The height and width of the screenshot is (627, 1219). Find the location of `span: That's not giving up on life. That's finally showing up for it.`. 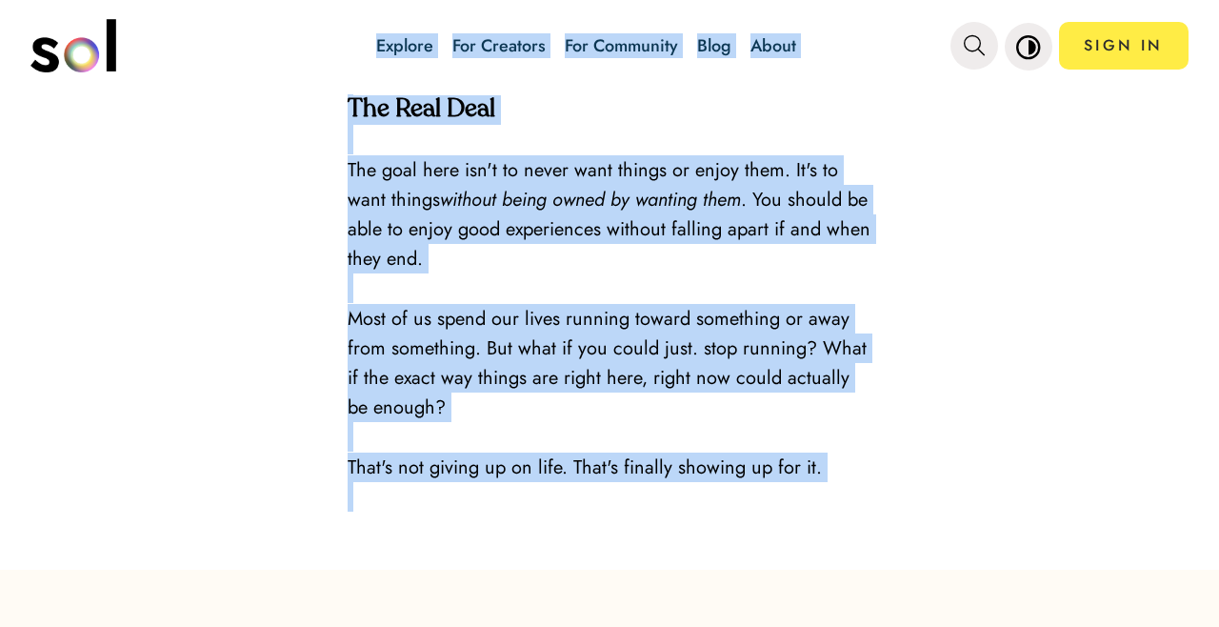

span: That's not giving up on life. That's finally showing up for it. is located at coordinates (585, 467).